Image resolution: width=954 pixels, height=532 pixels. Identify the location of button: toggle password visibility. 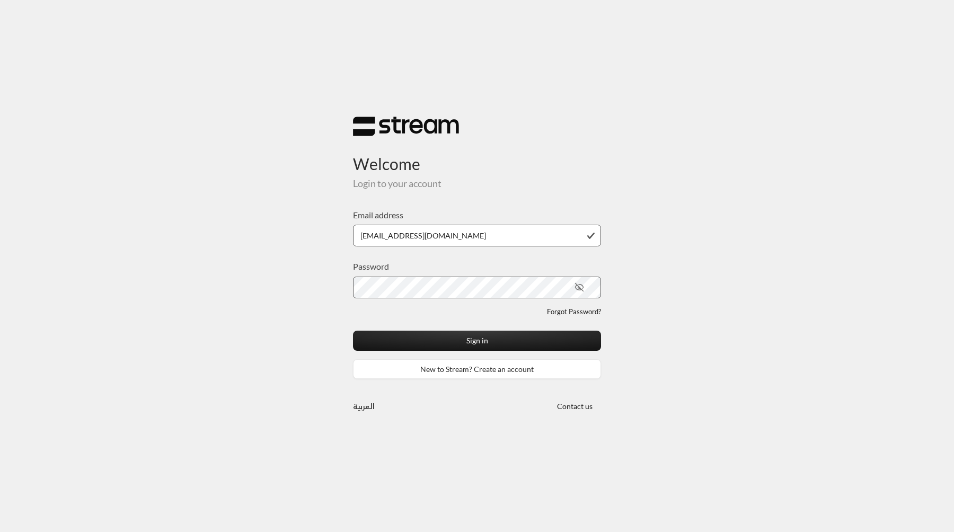
(579, 287).